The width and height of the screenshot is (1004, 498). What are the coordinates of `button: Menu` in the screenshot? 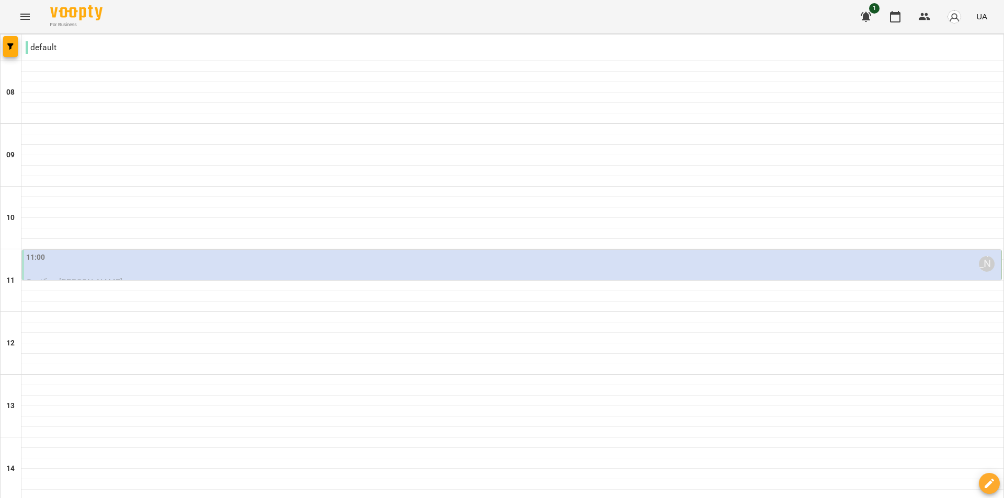 It's located at (25, 17).